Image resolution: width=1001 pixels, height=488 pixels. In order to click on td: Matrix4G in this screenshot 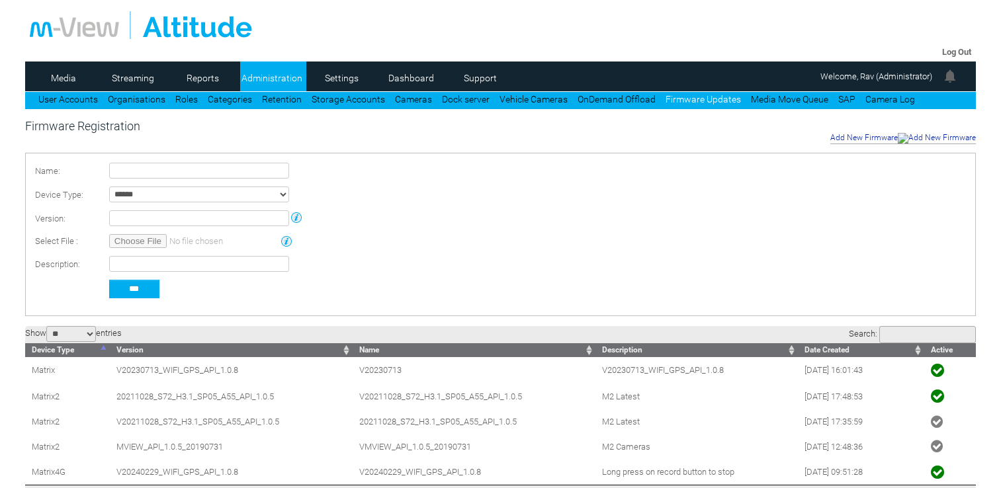, I will do `click(67, 472)`.